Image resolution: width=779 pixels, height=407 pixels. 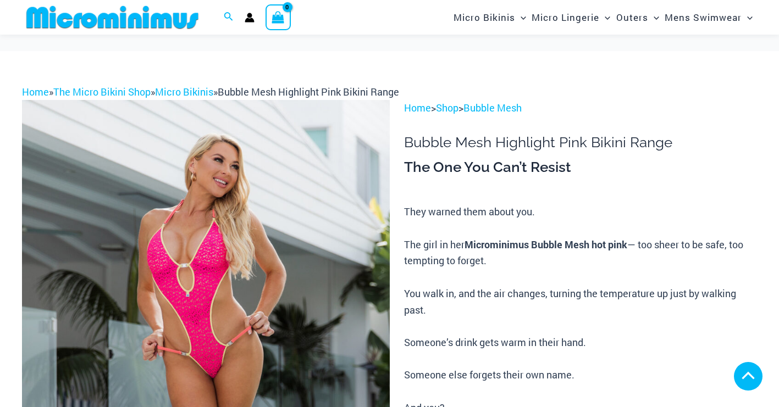 What do you see at coordinates (580, 142) in the screenshot?
I see `h1: Bubble Mesh Highlight Pink Bikini Range` at bounding box center [580, 142].